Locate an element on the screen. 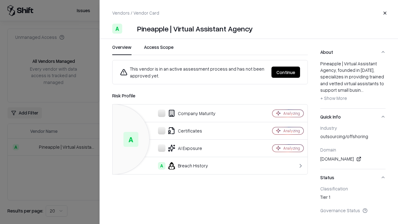 The height and width of the screenshot is (224, 398). div: Quick Info is located at coordinates (353, 147).